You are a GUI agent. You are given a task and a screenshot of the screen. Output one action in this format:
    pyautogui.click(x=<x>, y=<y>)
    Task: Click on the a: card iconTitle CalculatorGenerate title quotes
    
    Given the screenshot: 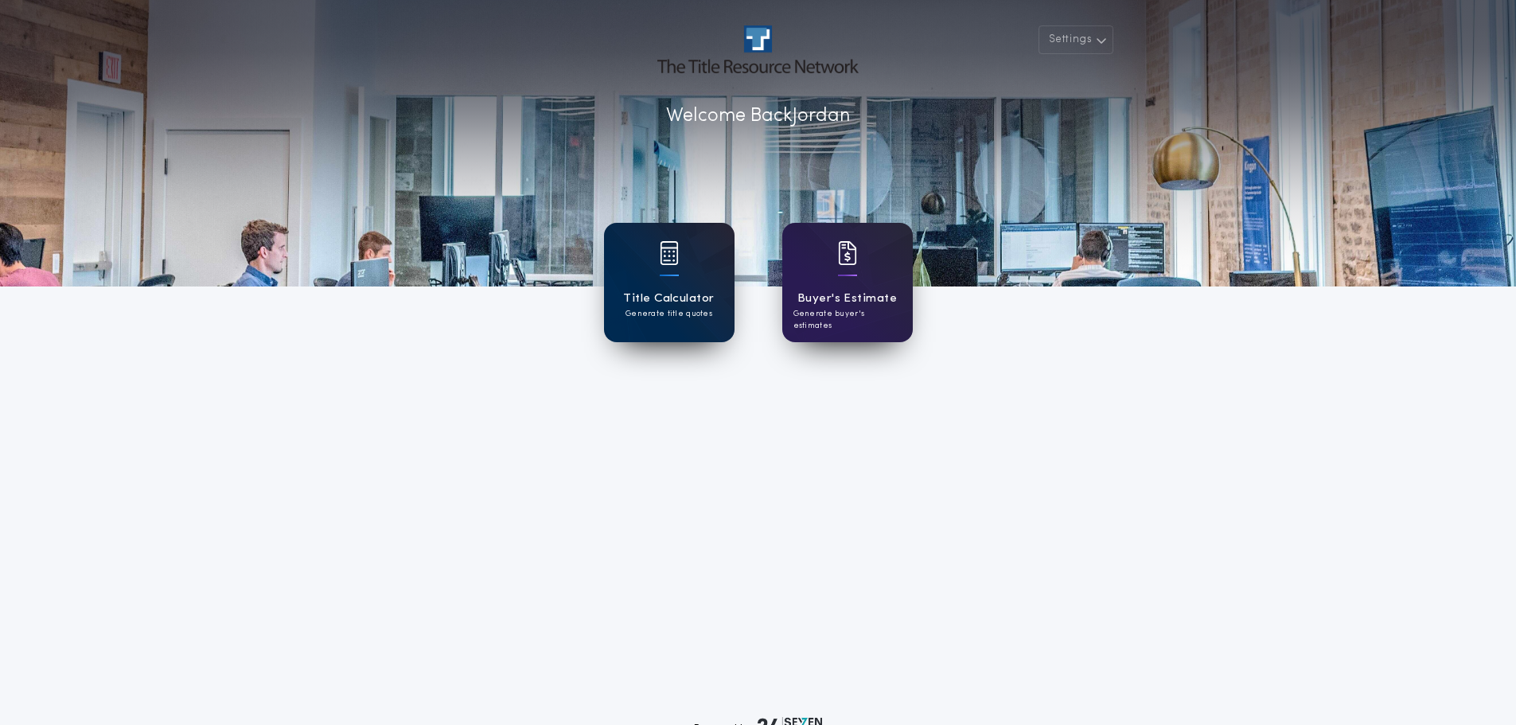 What is the action you would take?
    pyautogui.click(x=669, y=283)
    